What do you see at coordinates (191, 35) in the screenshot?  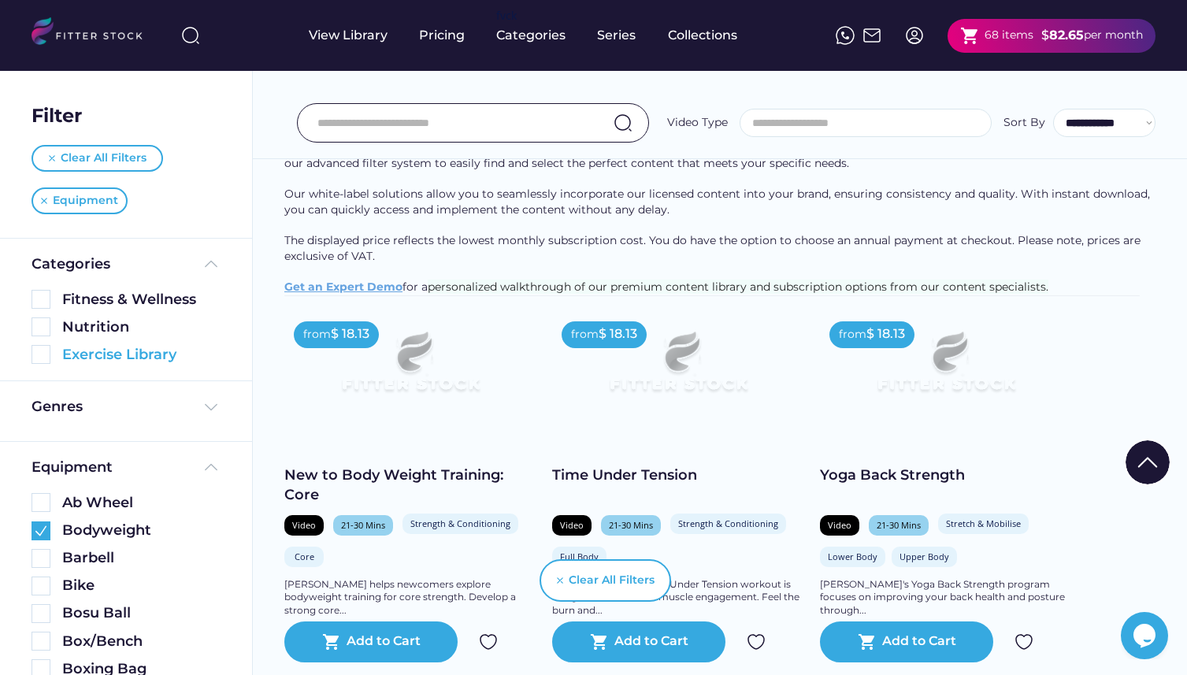 I see `img: search-normal%203.svg` at bounding box center [191, 35].